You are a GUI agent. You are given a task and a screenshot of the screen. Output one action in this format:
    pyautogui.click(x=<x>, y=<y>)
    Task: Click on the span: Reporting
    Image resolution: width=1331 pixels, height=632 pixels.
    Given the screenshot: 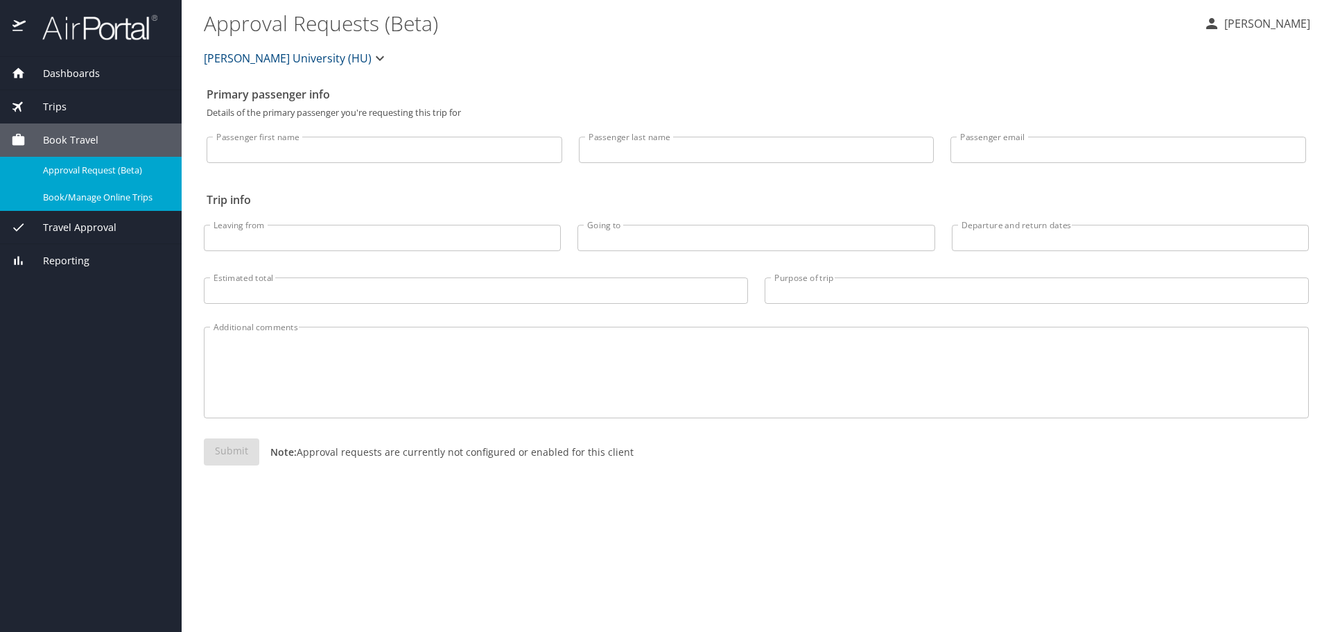 What is the action you would take?
    pyautogui.click(x=58, y=261)
    